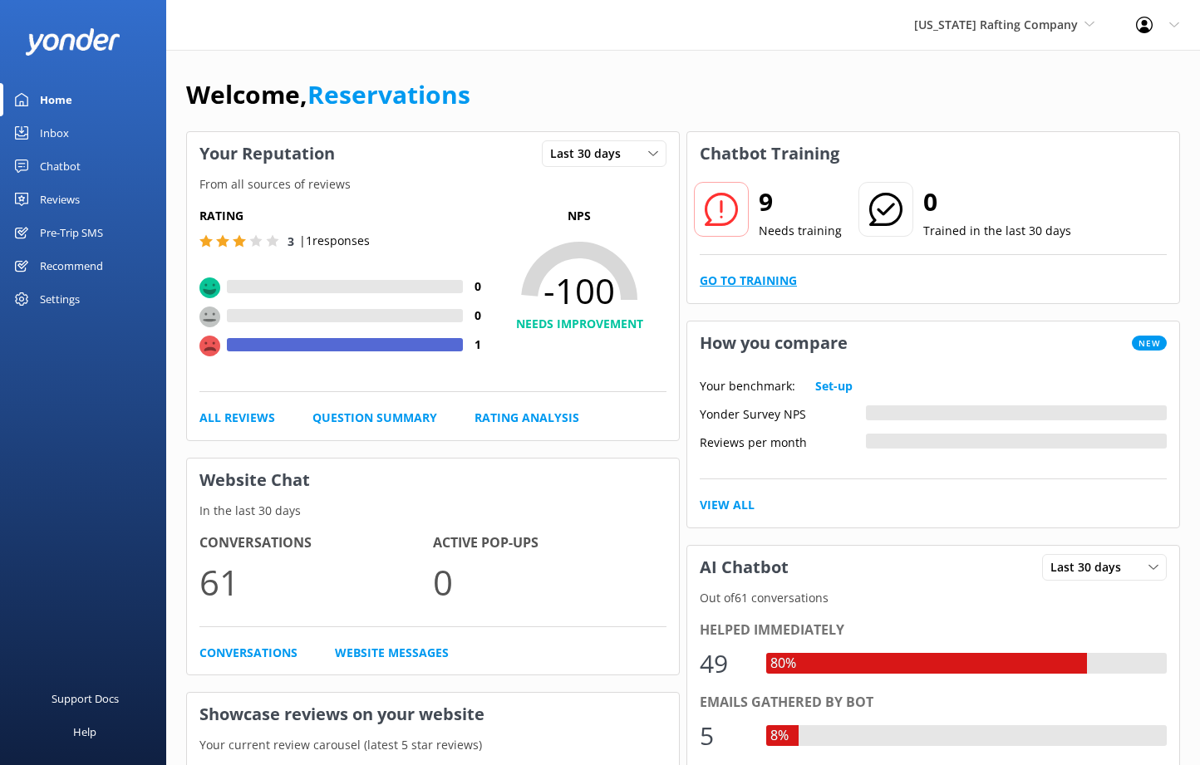 The image size is (1200, 765). Describe the element at coordinates (773, 343) in the screenshot. I see `h3: How you compare` at that location.